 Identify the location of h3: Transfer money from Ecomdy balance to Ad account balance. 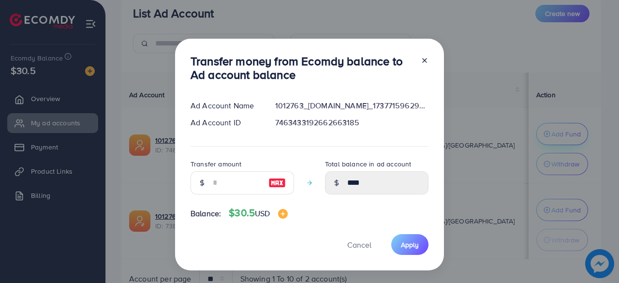
(302, 68).